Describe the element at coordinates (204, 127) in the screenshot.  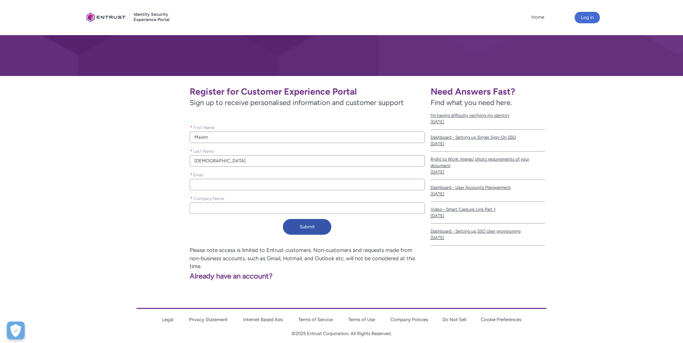
I see `label: First Name` at that location.